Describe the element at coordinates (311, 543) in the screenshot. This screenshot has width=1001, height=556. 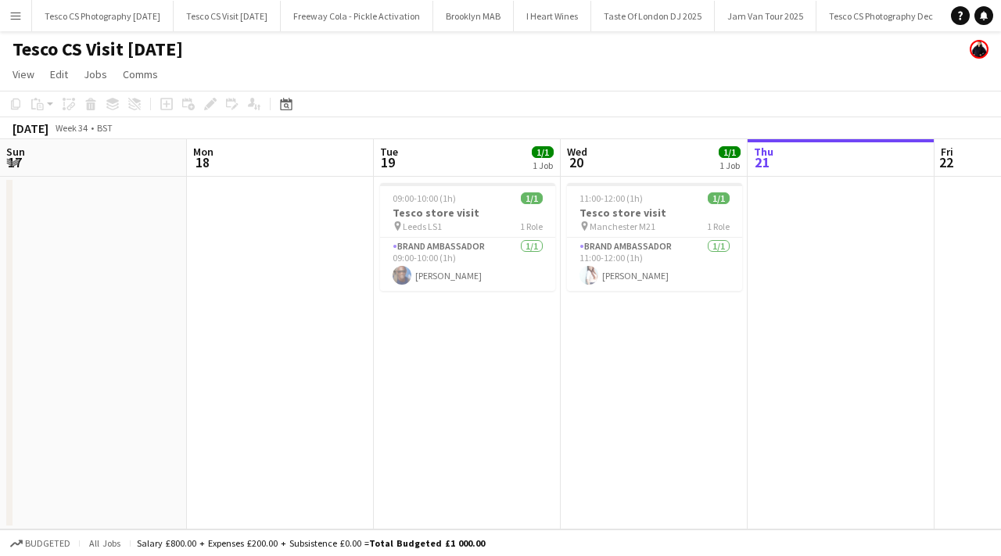
I see `div: Salary £800.00 + Expenses £200.00 + Subsistence £0.00 =` at that location.